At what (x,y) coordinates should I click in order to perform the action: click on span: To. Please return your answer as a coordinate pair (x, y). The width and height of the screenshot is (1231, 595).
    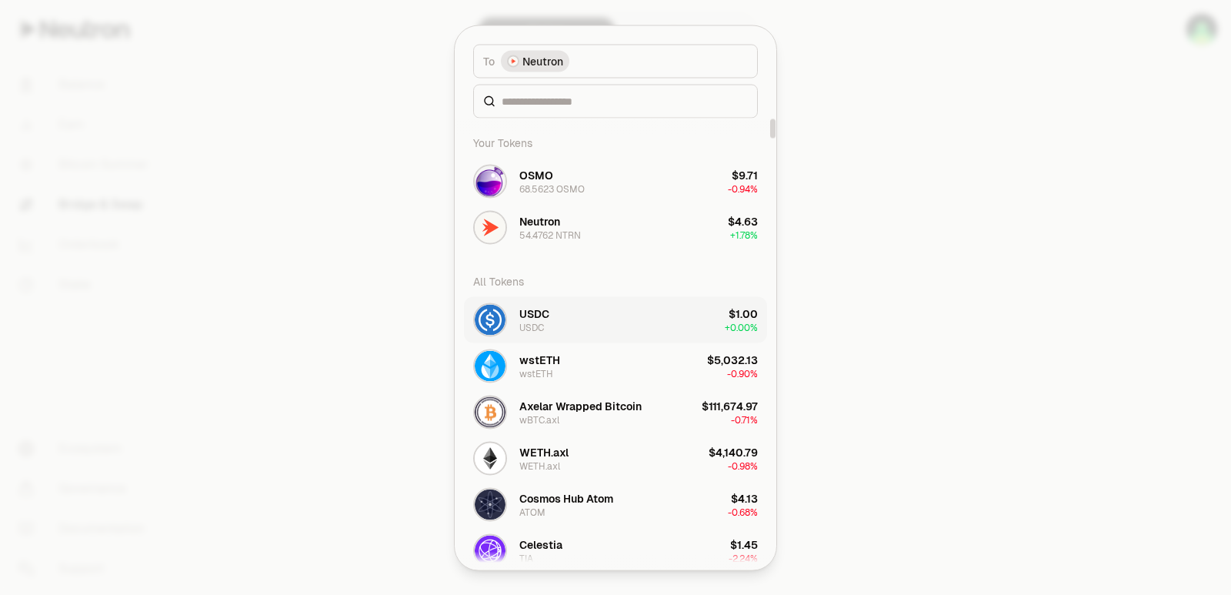
    Looking at the image, I should click on (489, 61).